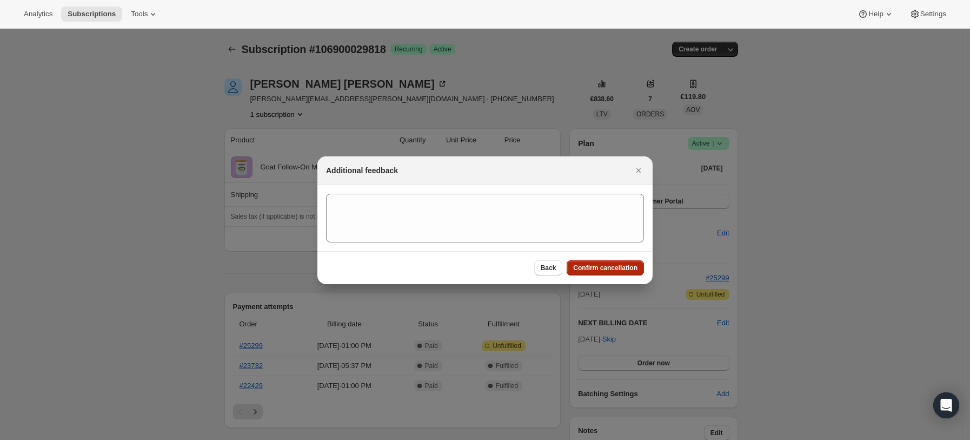 This screenshot has width=970, height=440. Describe the element at coordinates (91, 14) in the screenshot. I see `span: Subscriptions` at that location.